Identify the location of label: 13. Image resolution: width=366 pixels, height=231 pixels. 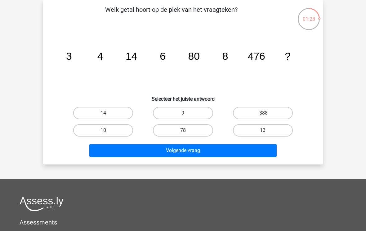
(263, 131).